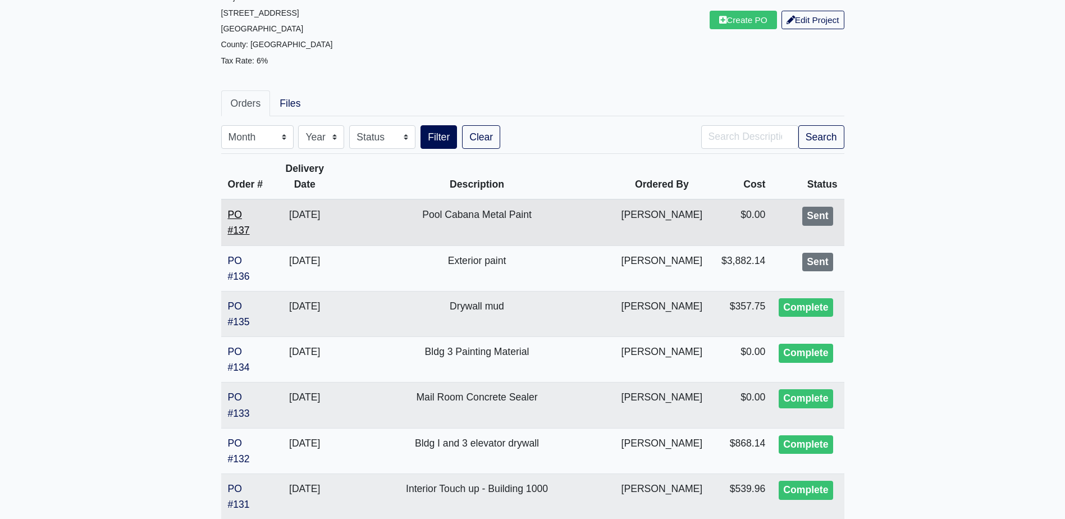 The height and width of the screenshot is (519, 1065). Describe the element at coordinates (477, 222) in the screenshot. I see `td: Pool Cabana Metal Paint` at that location.